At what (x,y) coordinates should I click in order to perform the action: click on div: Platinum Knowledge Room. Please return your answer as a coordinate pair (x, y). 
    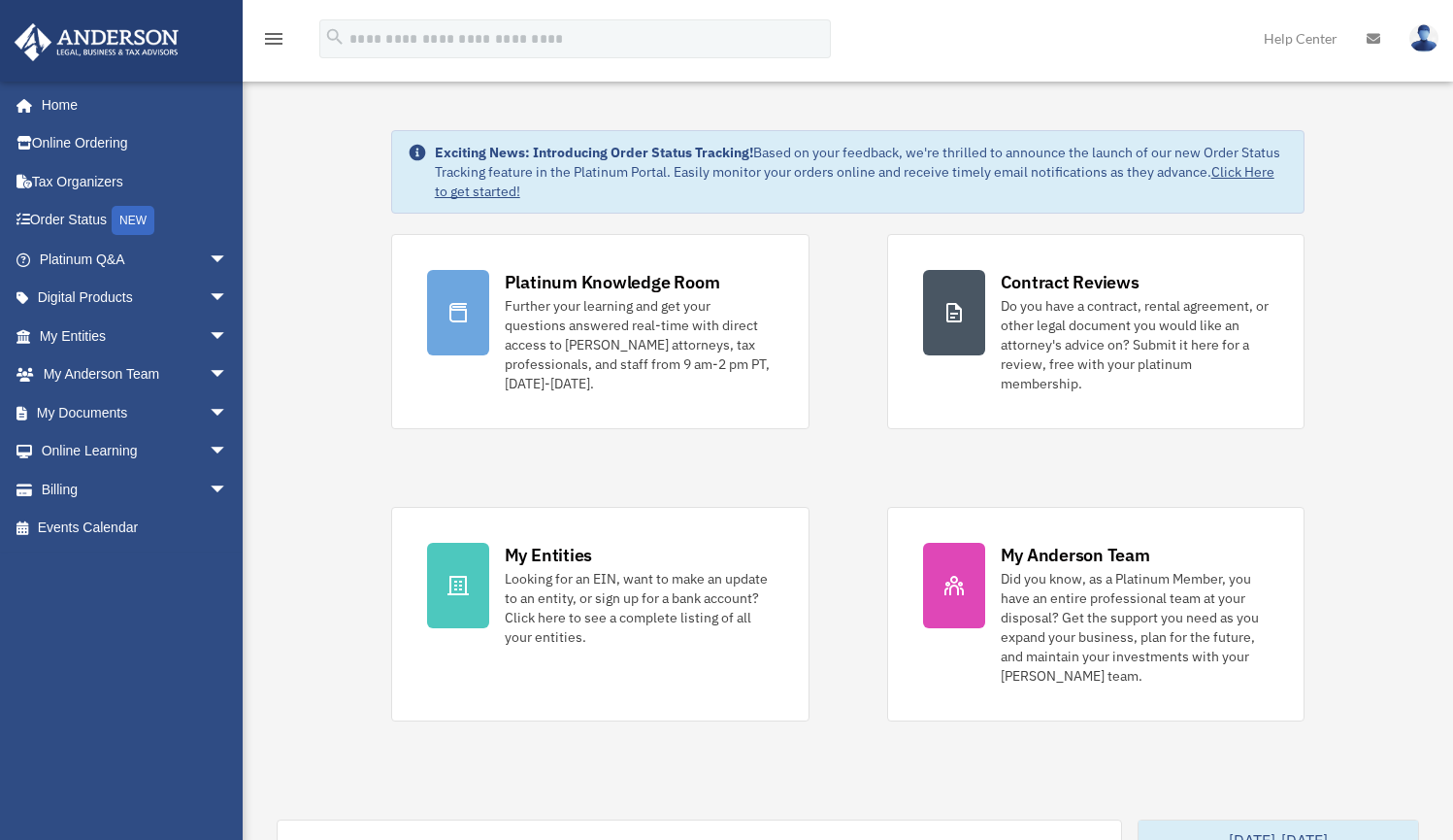
    Looking at the image, I should click on (612, 282).